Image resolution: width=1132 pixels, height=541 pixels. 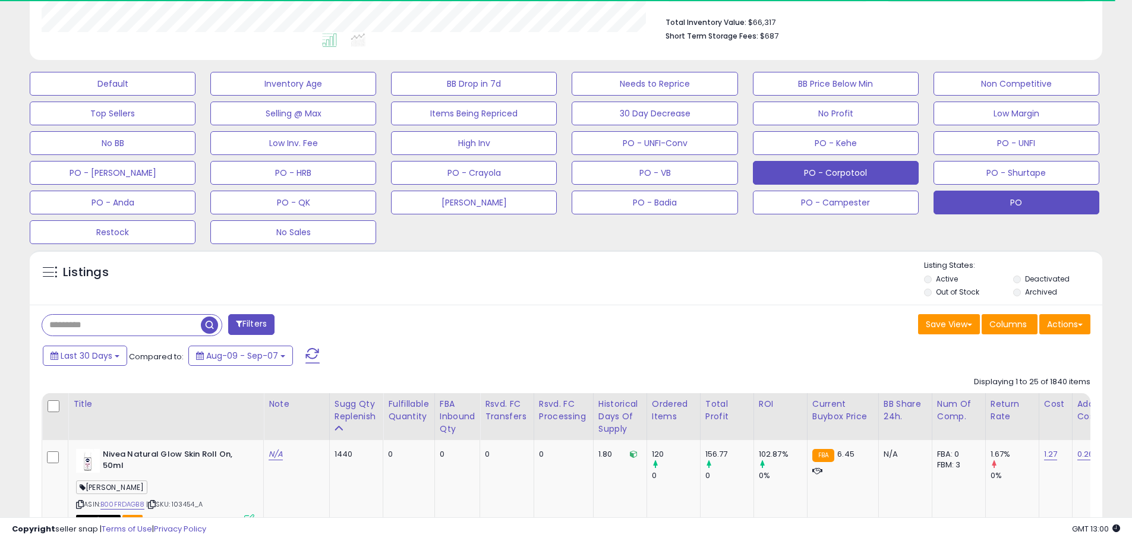 I want to click on label: Archived, so click(x=1041, y=292).